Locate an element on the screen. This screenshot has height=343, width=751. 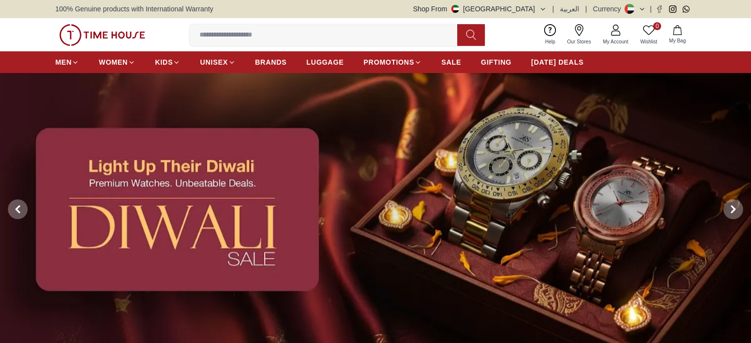
a: BRANDS is located at coordinates (271, 62).